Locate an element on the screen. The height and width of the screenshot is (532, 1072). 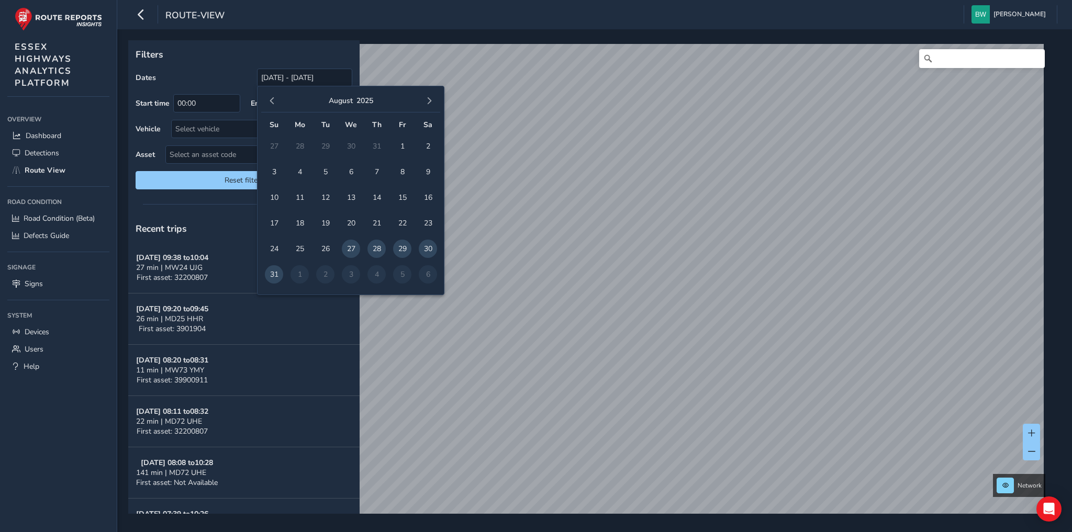
span: 27 min | MW24 UJG is located at coordinates (169, 267).